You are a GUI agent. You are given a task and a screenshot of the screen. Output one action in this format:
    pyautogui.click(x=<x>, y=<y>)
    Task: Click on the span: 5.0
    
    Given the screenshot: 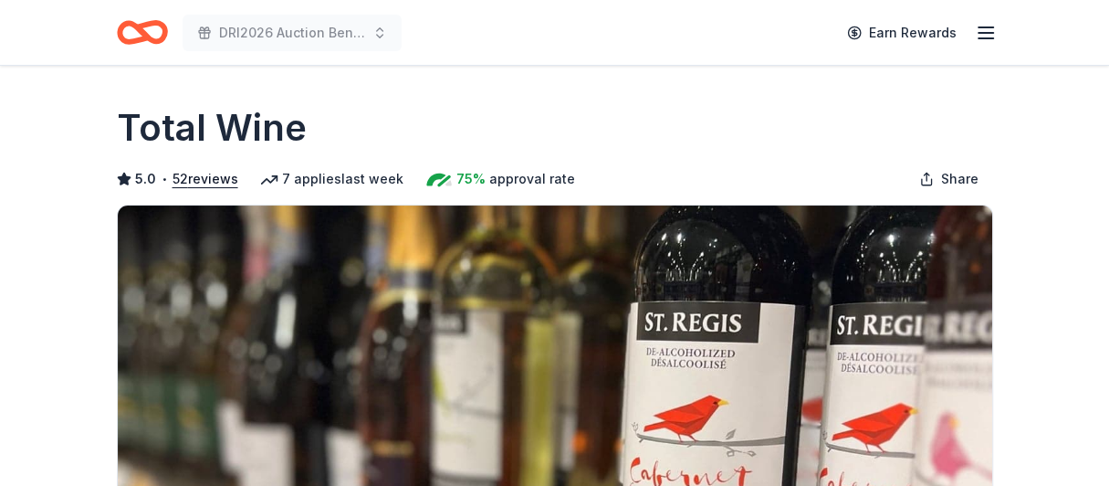 What is the action you would take?
    pyautogui.click(x=145, y=179)
    